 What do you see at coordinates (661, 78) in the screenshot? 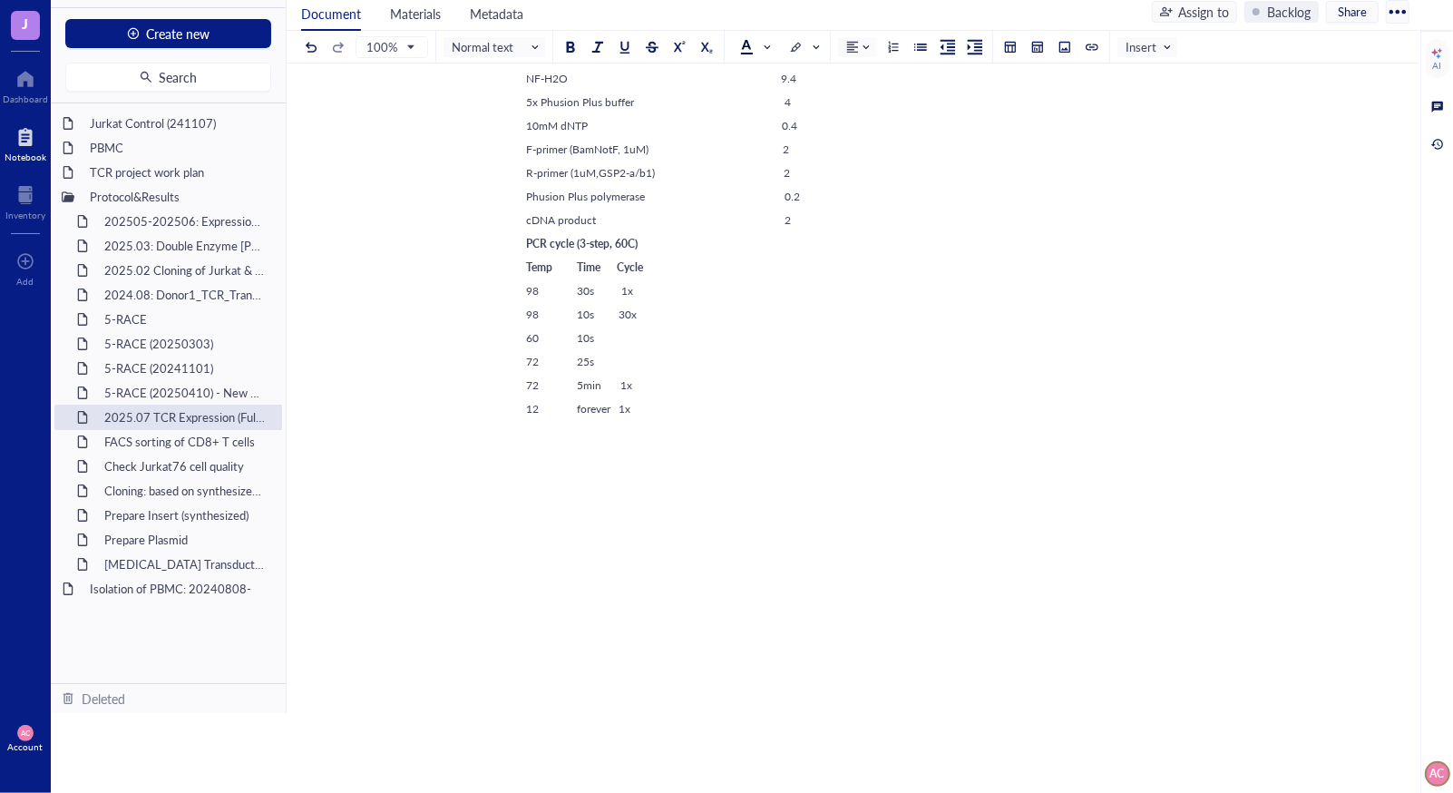
I see `span: NF-H2O 9.4` at bounding box center [661, 78].